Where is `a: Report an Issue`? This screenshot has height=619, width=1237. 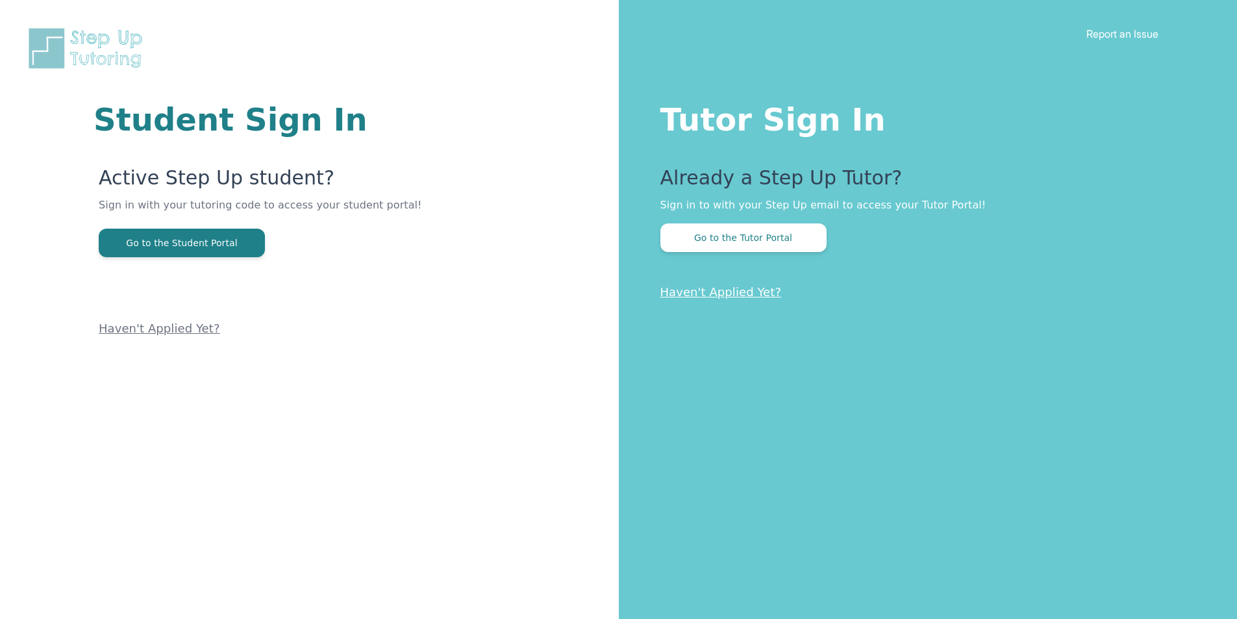
a: Report an Issue is located at coordinates (1122, 34).